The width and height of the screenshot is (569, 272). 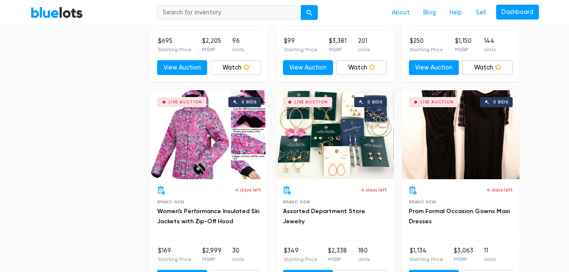 What do you see at coordinates (174, 254) in the screenshot?
I see `li: $169` at bounding box center [174, 254].